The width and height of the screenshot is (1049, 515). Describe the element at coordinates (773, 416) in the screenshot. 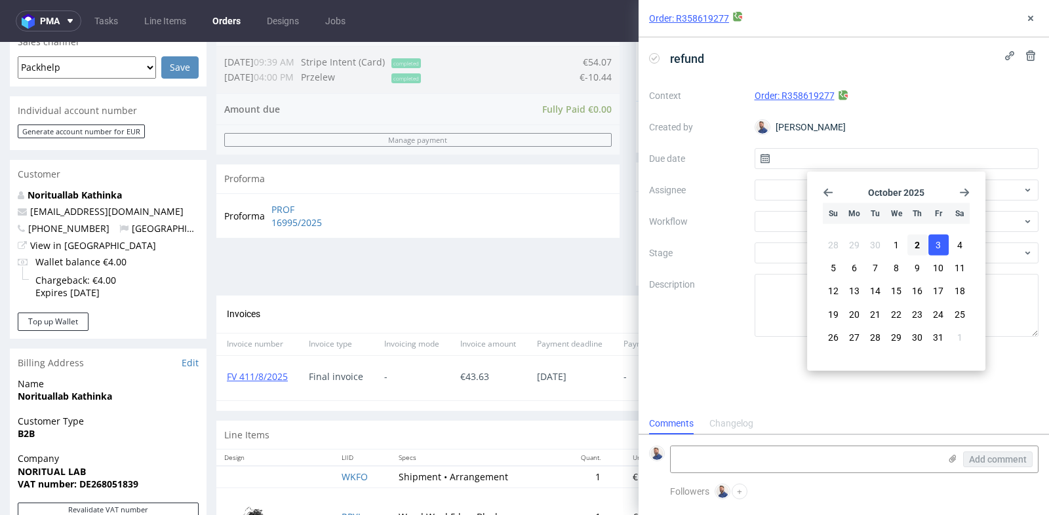

I see `th: Stage` at that location.